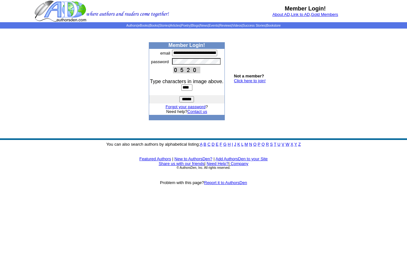 The height and width of the screenshot is (271, 407). I want to click on a: New to AuthorsDen?, so click(193, 159).